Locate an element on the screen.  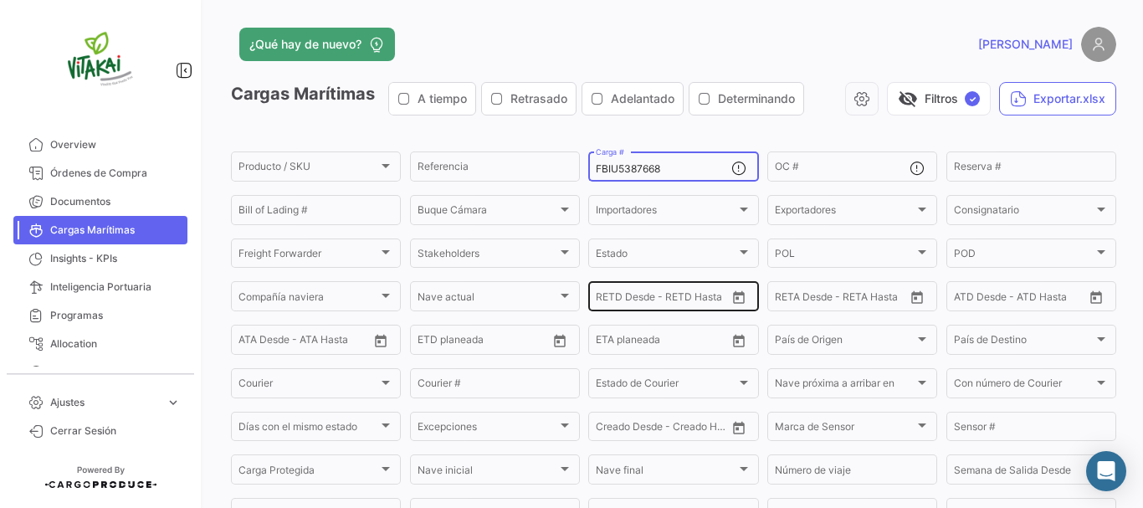
a: Programas is located at coordinates (100, 316).